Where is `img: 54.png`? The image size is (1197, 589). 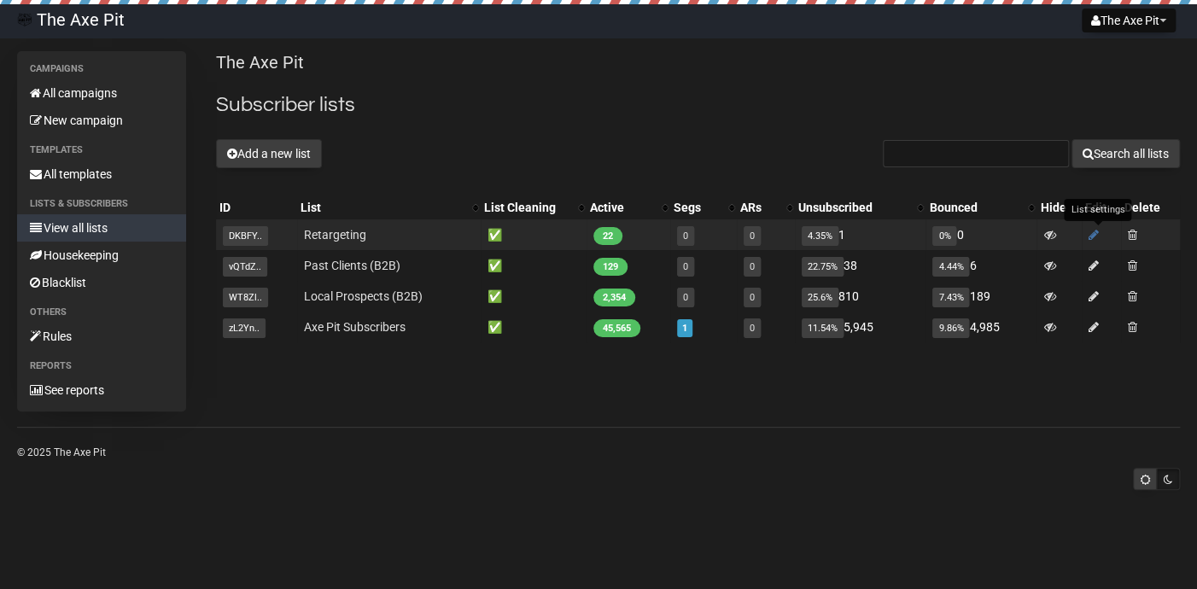
img: 54.png is located at coordinates (25, 20).